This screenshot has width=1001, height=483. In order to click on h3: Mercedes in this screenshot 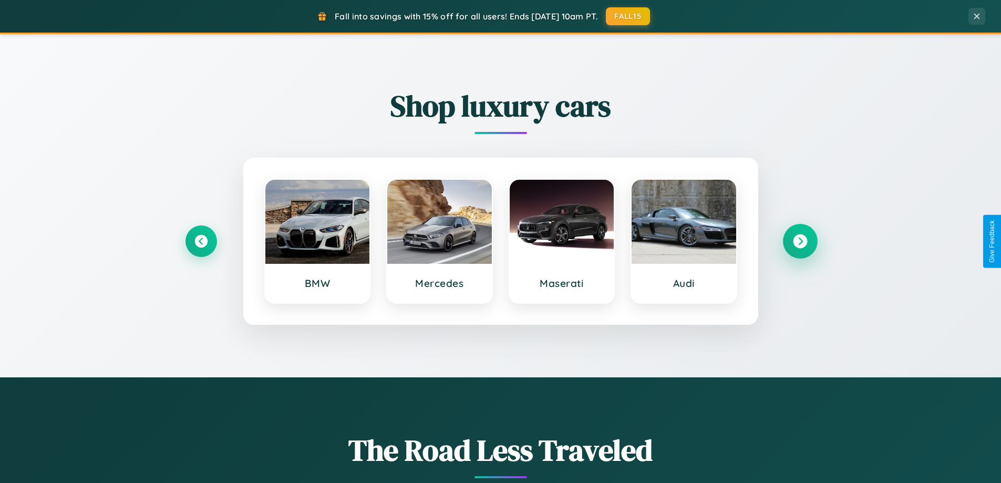, I will do `click(439, 283)`.